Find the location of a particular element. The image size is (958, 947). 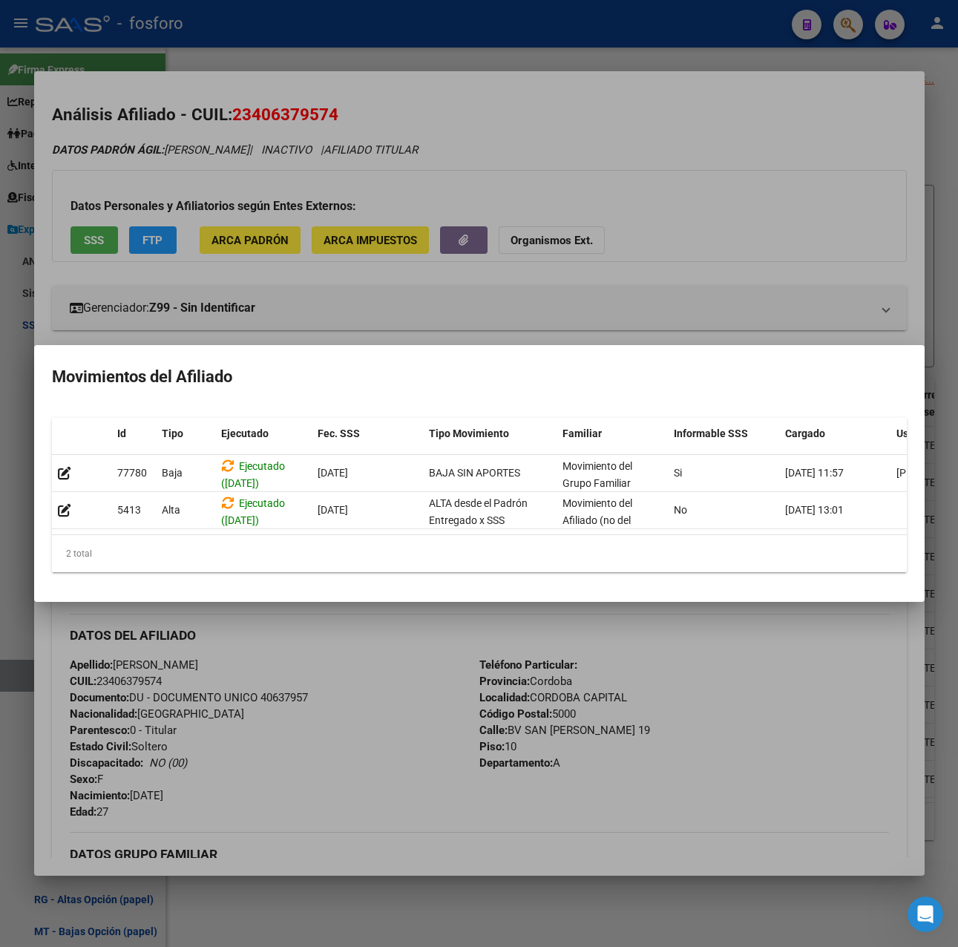

span: Informable SSS is located at coordinates (711, 433).